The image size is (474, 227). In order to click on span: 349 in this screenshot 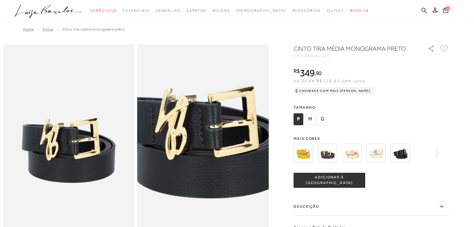, I will do `click(307, 73)`.